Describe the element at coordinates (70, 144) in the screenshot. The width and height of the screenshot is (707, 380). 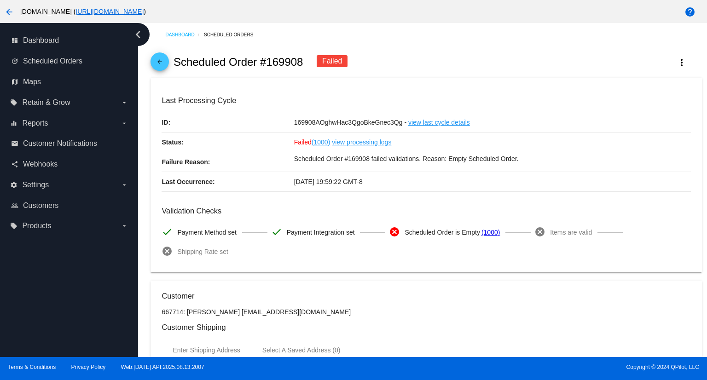
I see `a: email Customer Notifications` at that location.